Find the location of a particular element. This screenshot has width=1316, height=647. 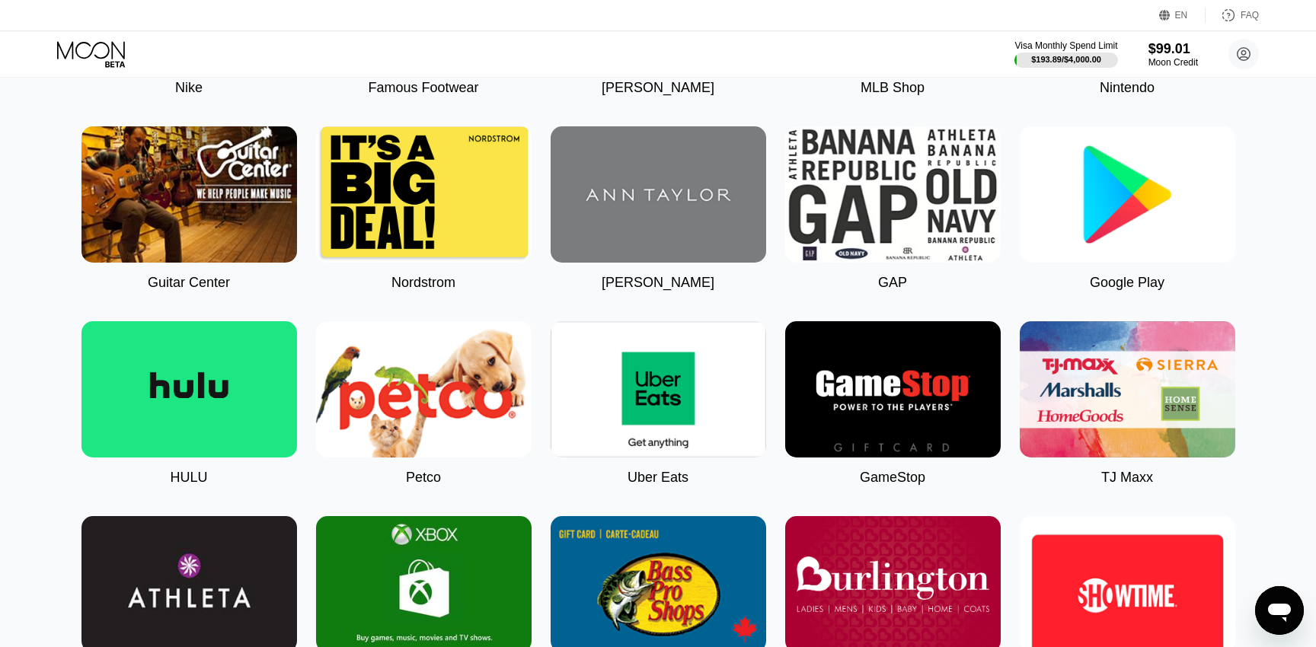

div: TJ Maxx is located at coordinates (1127, 477).